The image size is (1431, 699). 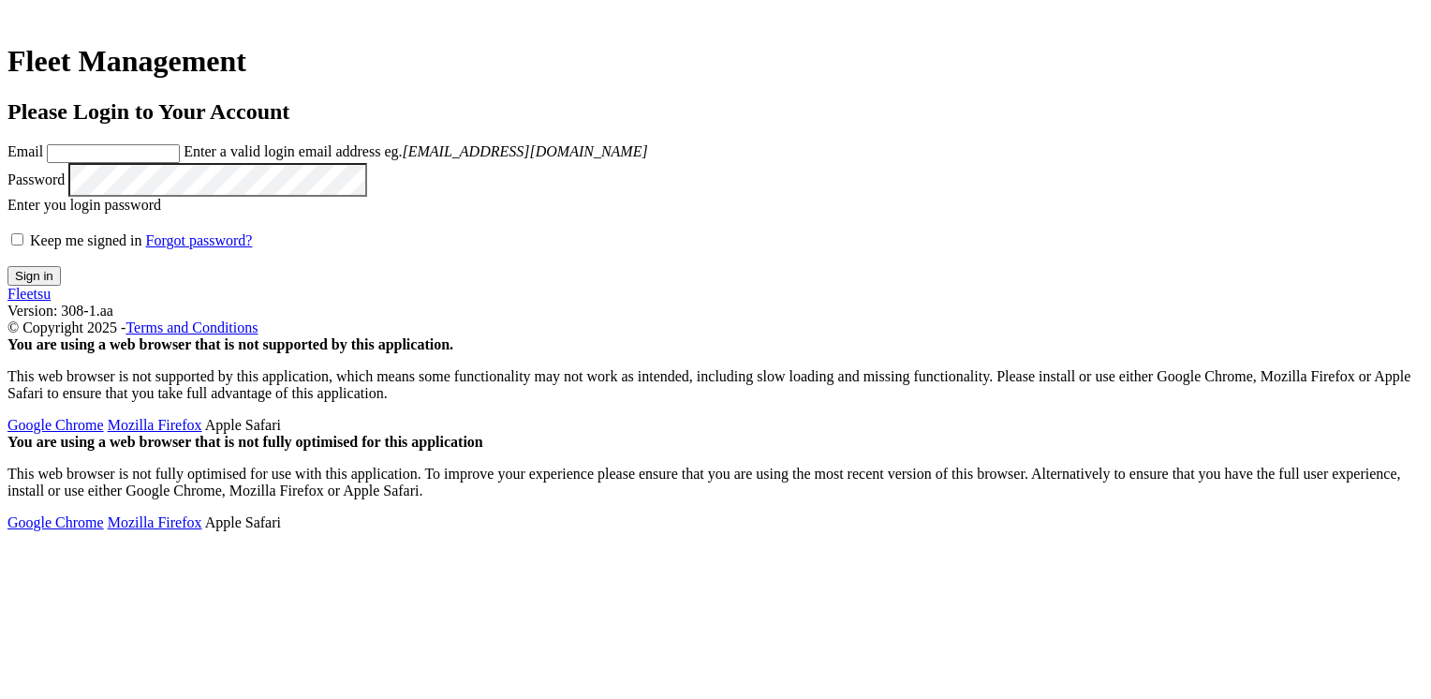 What do you see at coordinates (715, 385) in the screenshot?
I see `p: This web browser is not supported by this application, which means some functionality may not wor...` at bounding box center [715, 385].